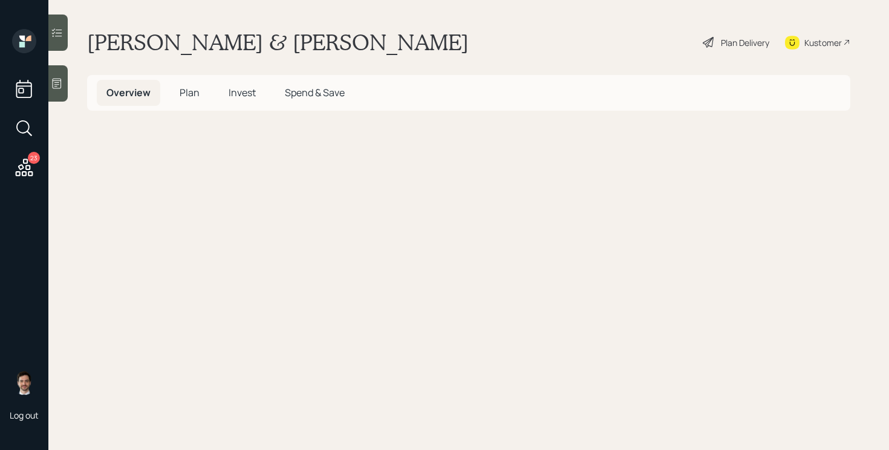  I want to click on div: Log out, so click(24, 415).